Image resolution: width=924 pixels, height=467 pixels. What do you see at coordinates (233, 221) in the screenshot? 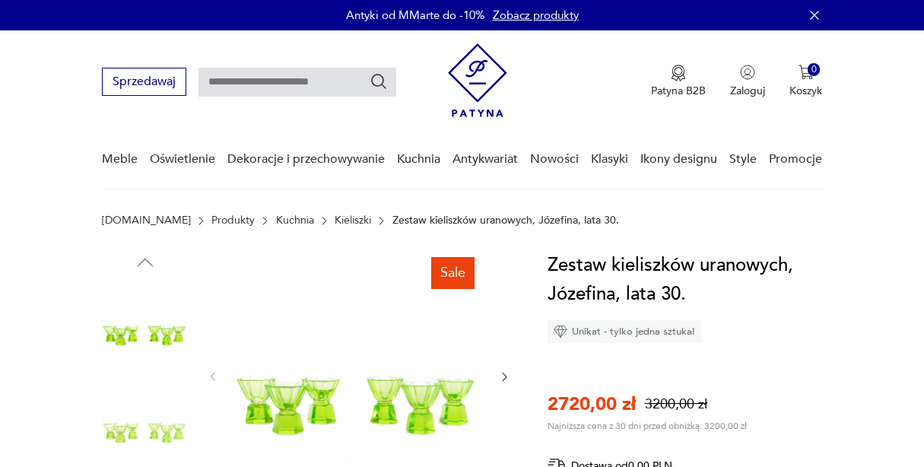
I see `a: Produkty` at bounding box center [233, 221].